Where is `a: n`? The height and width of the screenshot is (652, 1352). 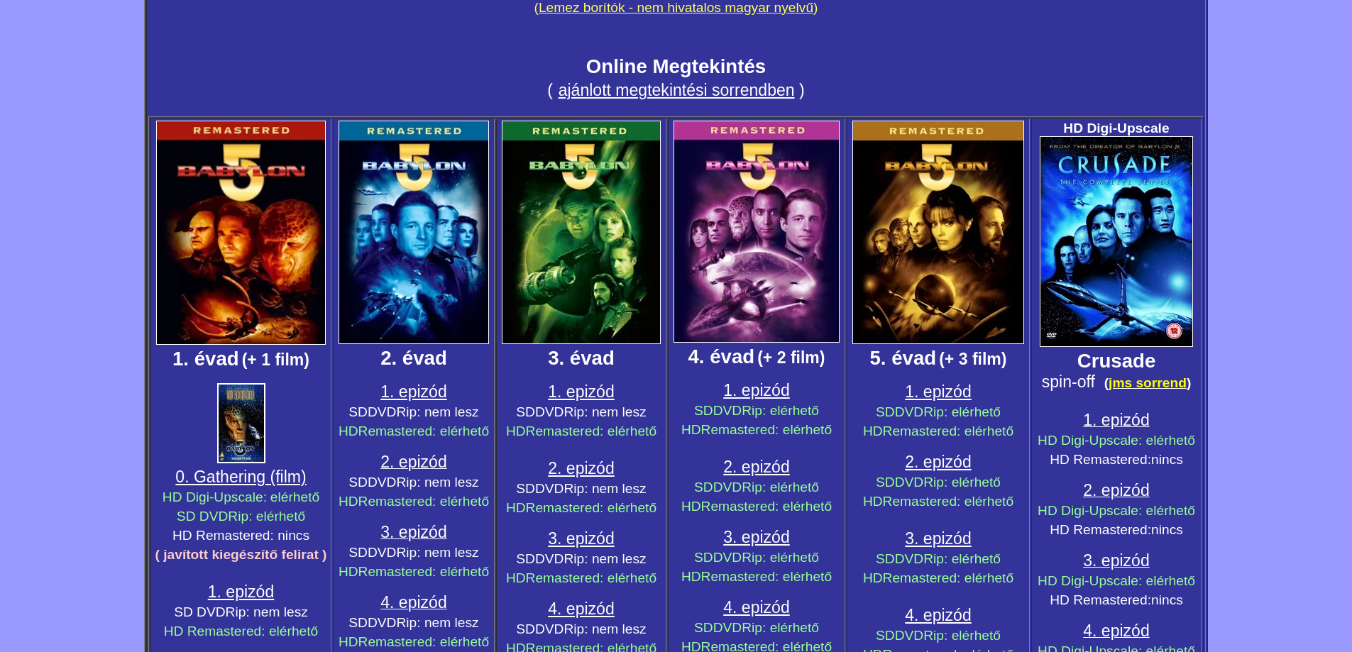
a: n is located at coordinates (790, 90).